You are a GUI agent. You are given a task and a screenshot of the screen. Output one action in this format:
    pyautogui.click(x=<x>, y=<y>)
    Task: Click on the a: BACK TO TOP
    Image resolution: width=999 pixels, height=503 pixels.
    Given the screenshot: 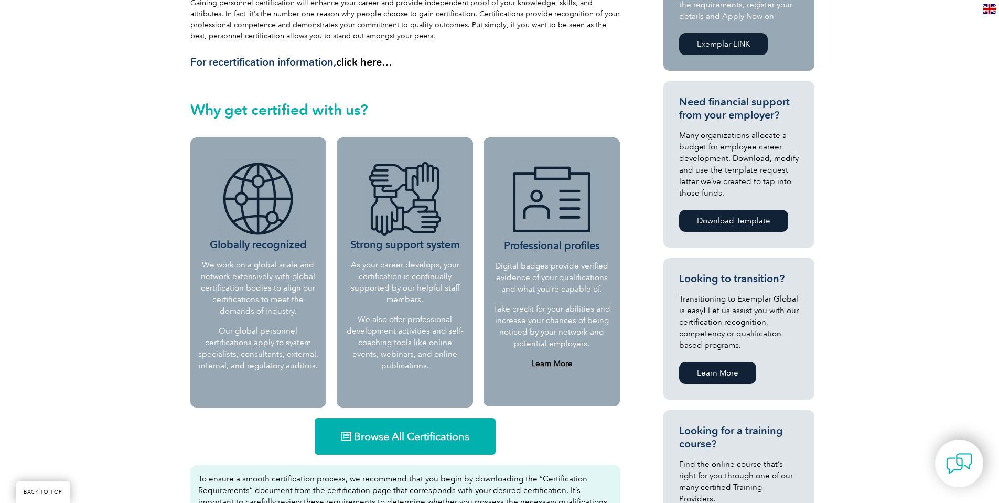 What is the action you would take?
    pyautogui.click(x=43, y=492)
    